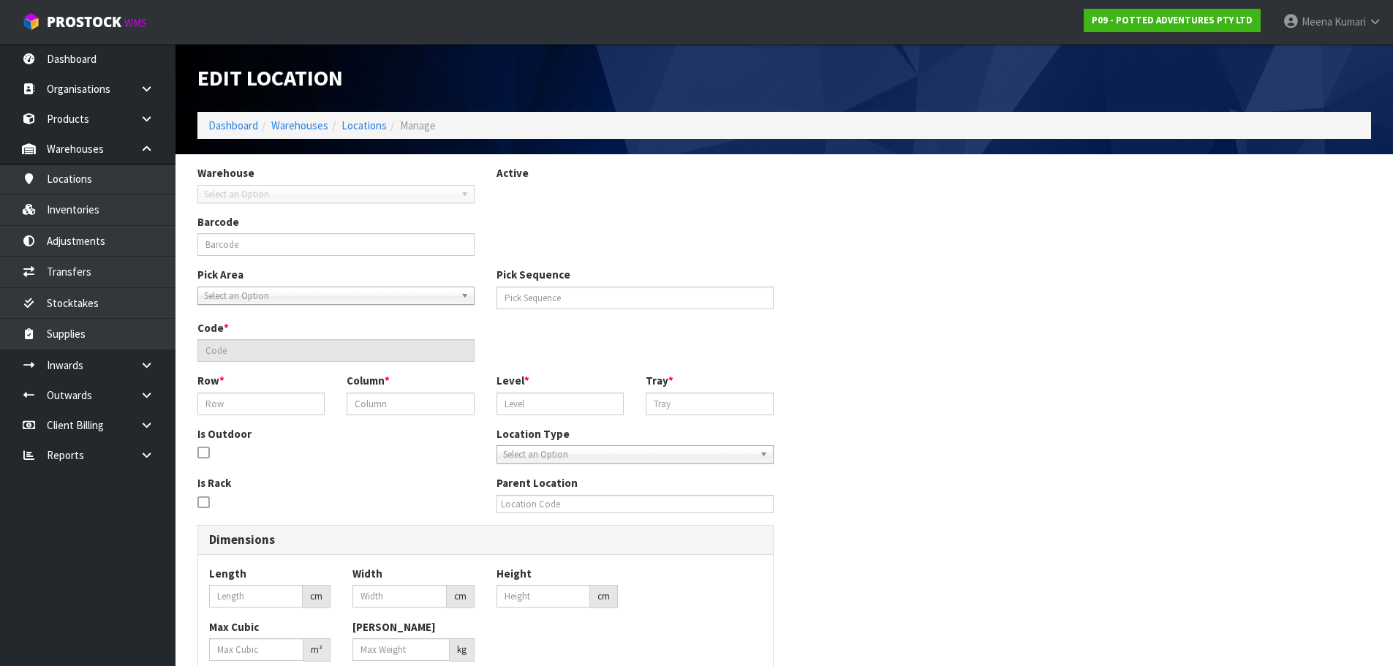 The height and width of the screenshot is (666, 1393). I want to click on label: Pick Area, so click(220, 274).